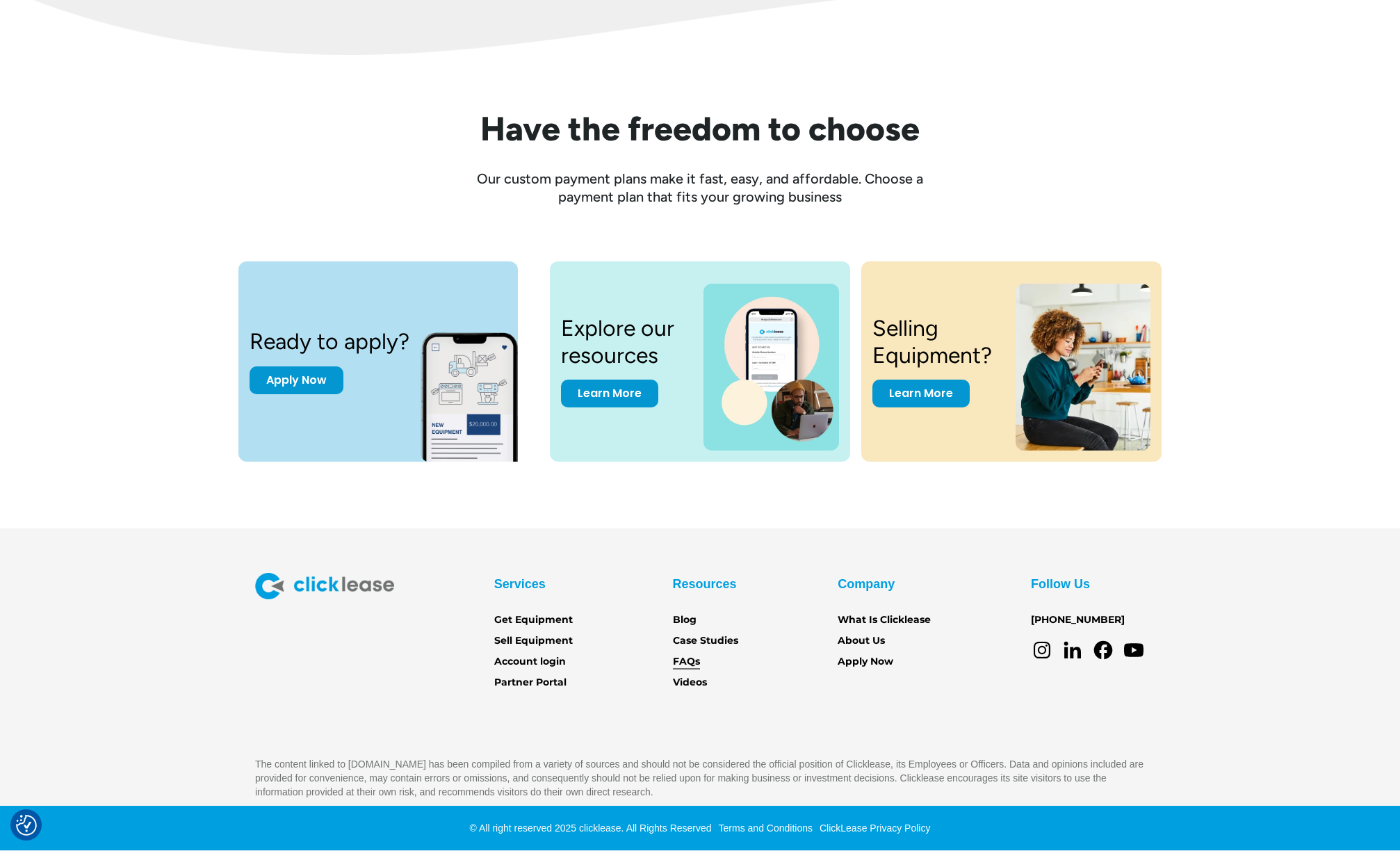 The height and width of the screenshot is (851, 1400). I want to click on h3: Ready to apply?, so click(330, 341).